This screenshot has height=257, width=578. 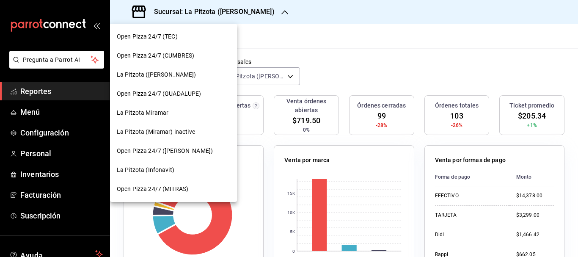 What do you see at coordinates (152, 189) in the screenshot?
I see `span: Open Pizza 24/7 (MITRAS)` at bounding box center [152, 189].